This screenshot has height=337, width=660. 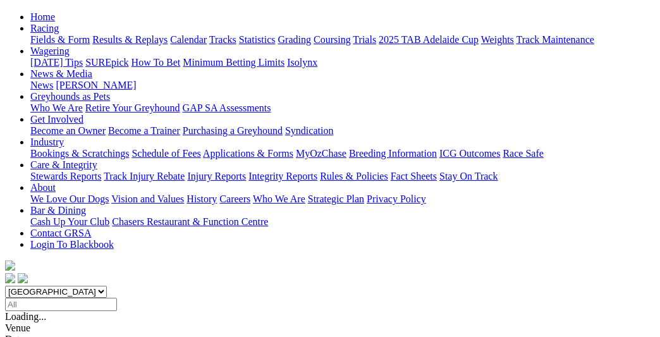 What do you see at coordinates (233, 62) in the screenshot?
I see `a: Minimum Betting Limits` at bounding box center [233, 62].